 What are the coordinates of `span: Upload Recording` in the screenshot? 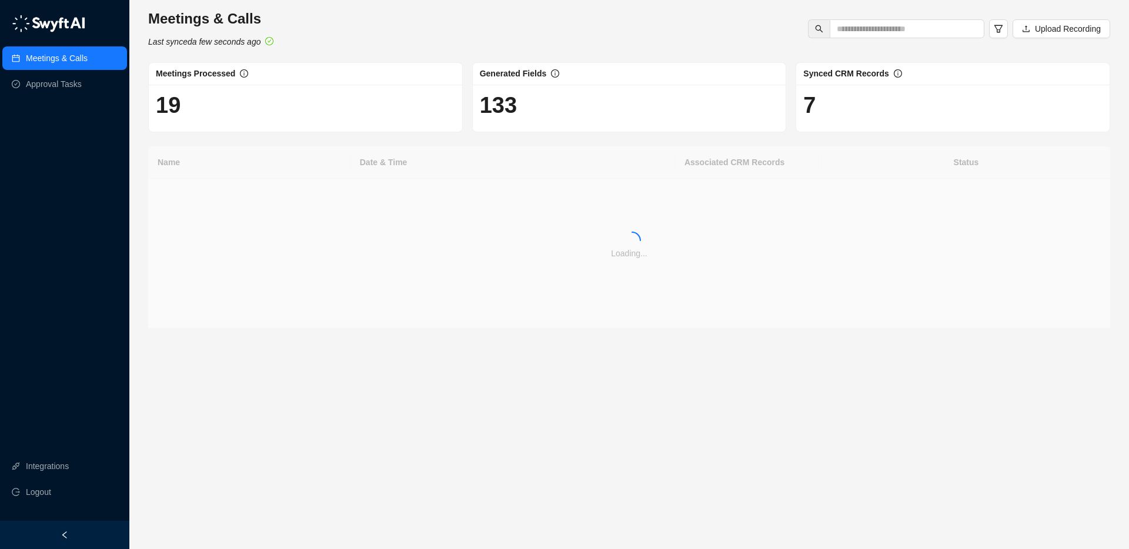 It's located at (1068, 29).